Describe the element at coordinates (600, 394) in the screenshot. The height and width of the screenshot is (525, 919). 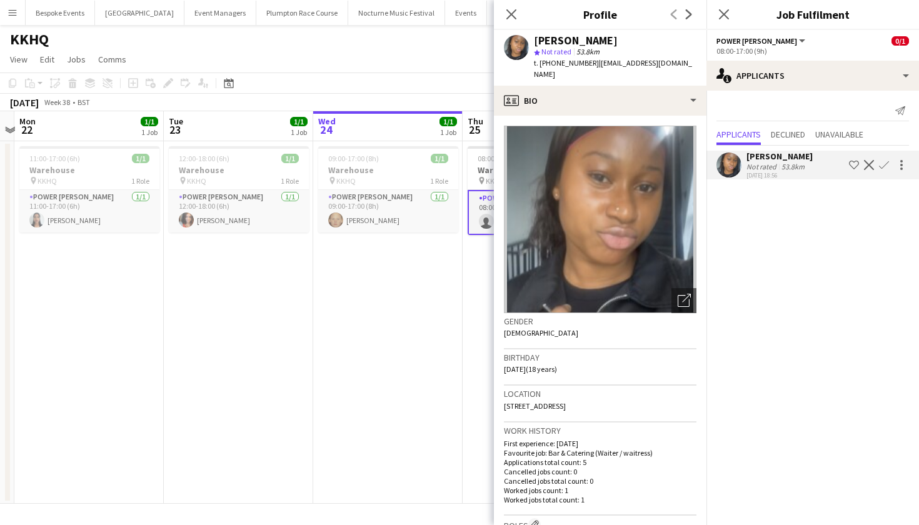
I see `h3: Location` at that location.